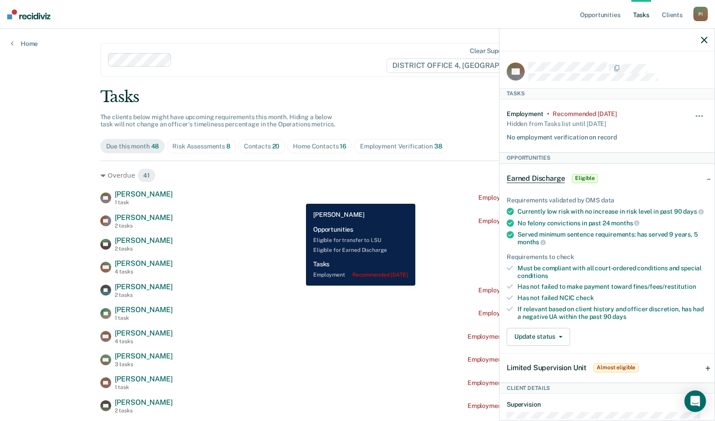 This screenshot has width=715, height=421. Describe the element at coordinates (607, 200) in the screenshot. I see `div: Requirements validated by OMS data` at that location.